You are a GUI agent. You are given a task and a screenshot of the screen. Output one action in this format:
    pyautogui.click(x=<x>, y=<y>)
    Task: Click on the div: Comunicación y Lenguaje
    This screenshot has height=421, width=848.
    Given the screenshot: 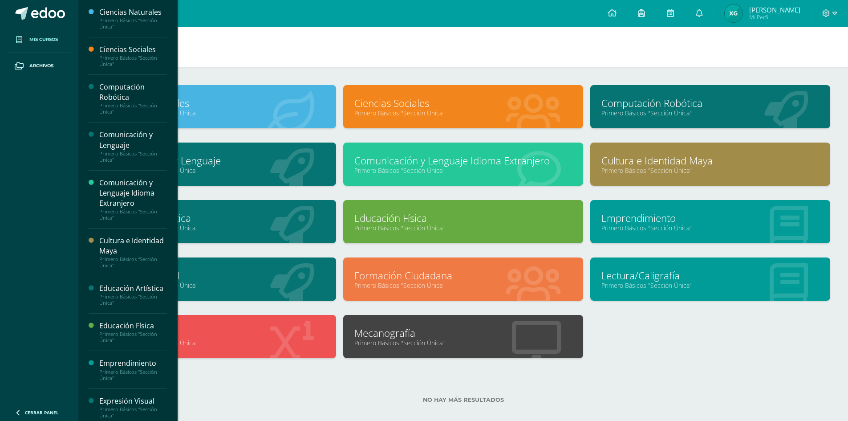 What is the action you would take?
    pyautogui.click(x=133, y=140)
    